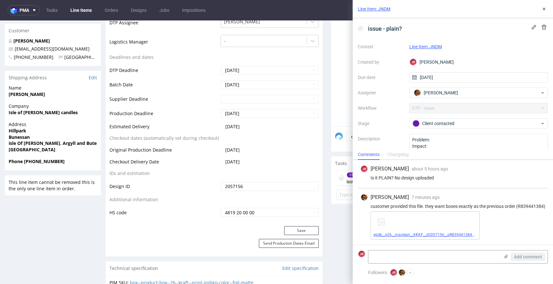 This screenshot has height=284, width=553. What do you see at coordinates (164, 52) in the screenshot?
I see `td: DTP Deadline` at bounding box center [164, 52].